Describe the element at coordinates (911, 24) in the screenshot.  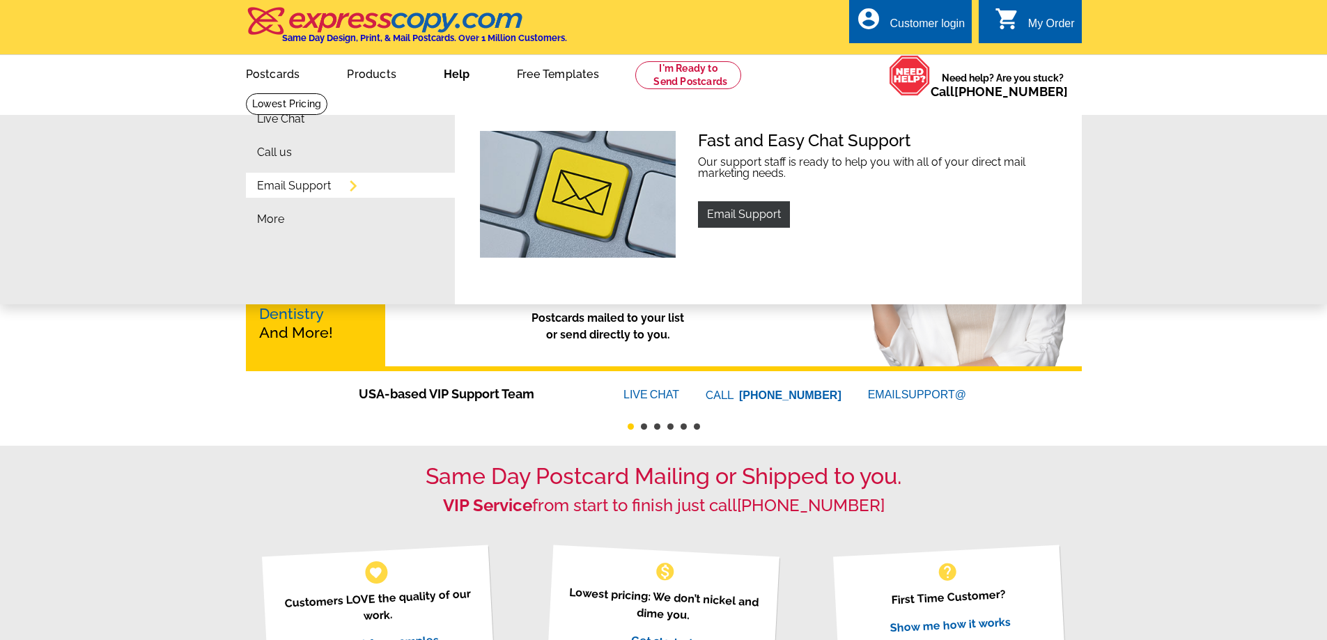
I see `a: account_circle Customer login` at that location.